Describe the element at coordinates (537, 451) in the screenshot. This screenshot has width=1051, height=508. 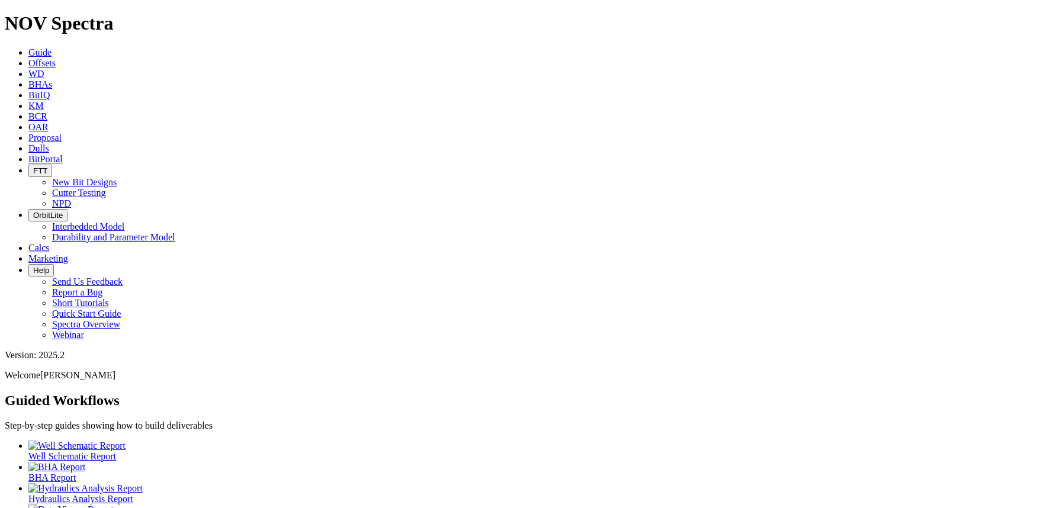
I see `a: Well Schematic Report Well Schematic Report` at that location.